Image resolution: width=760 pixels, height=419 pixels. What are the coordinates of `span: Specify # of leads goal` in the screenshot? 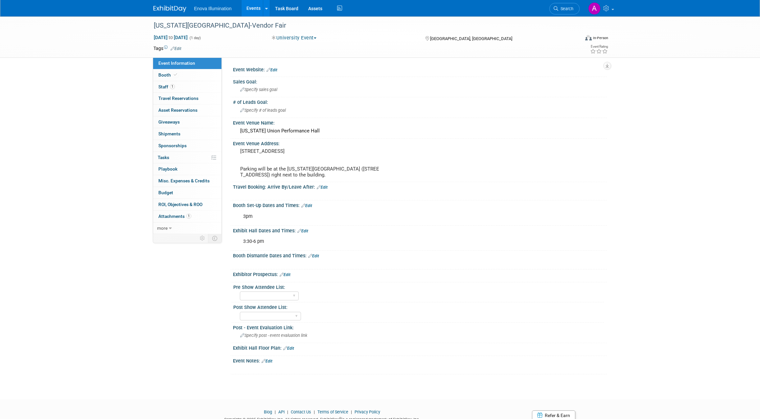 It's located at (263, 110).